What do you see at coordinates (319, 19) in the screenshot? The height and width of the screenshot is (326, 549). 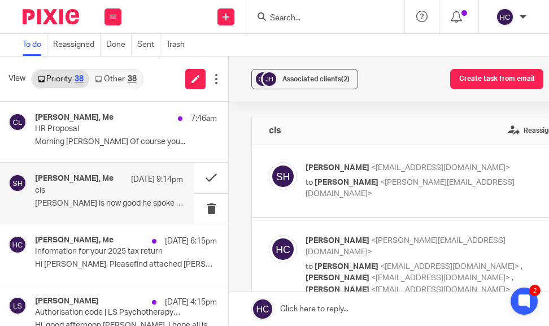 I see `input: Search` at bounding box center [319, 19].